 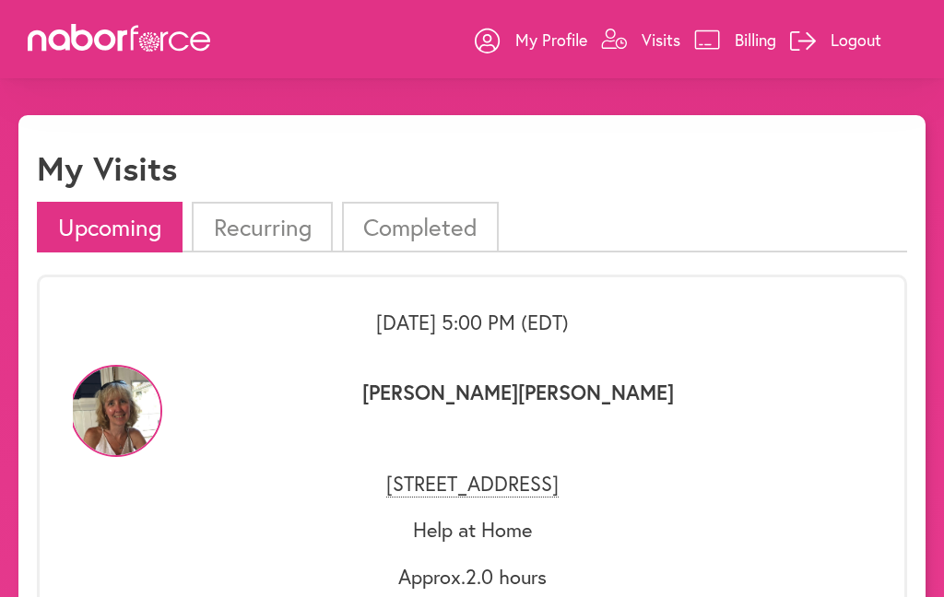 I want to click on p: Visits, so click(x=661, y=40).